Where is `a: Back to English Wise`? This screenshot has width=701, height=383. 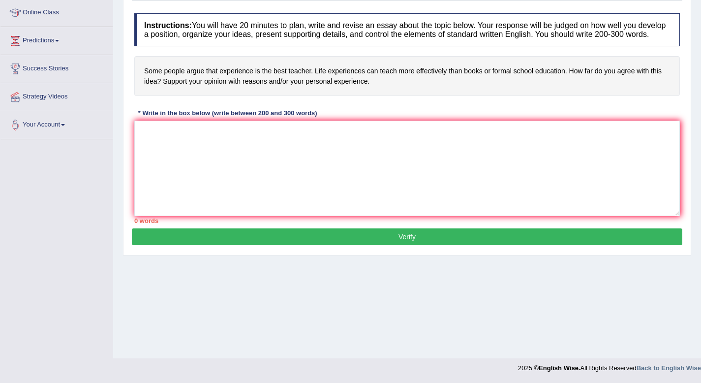
a: Back to English Wise is located at coordinates (668, 367).